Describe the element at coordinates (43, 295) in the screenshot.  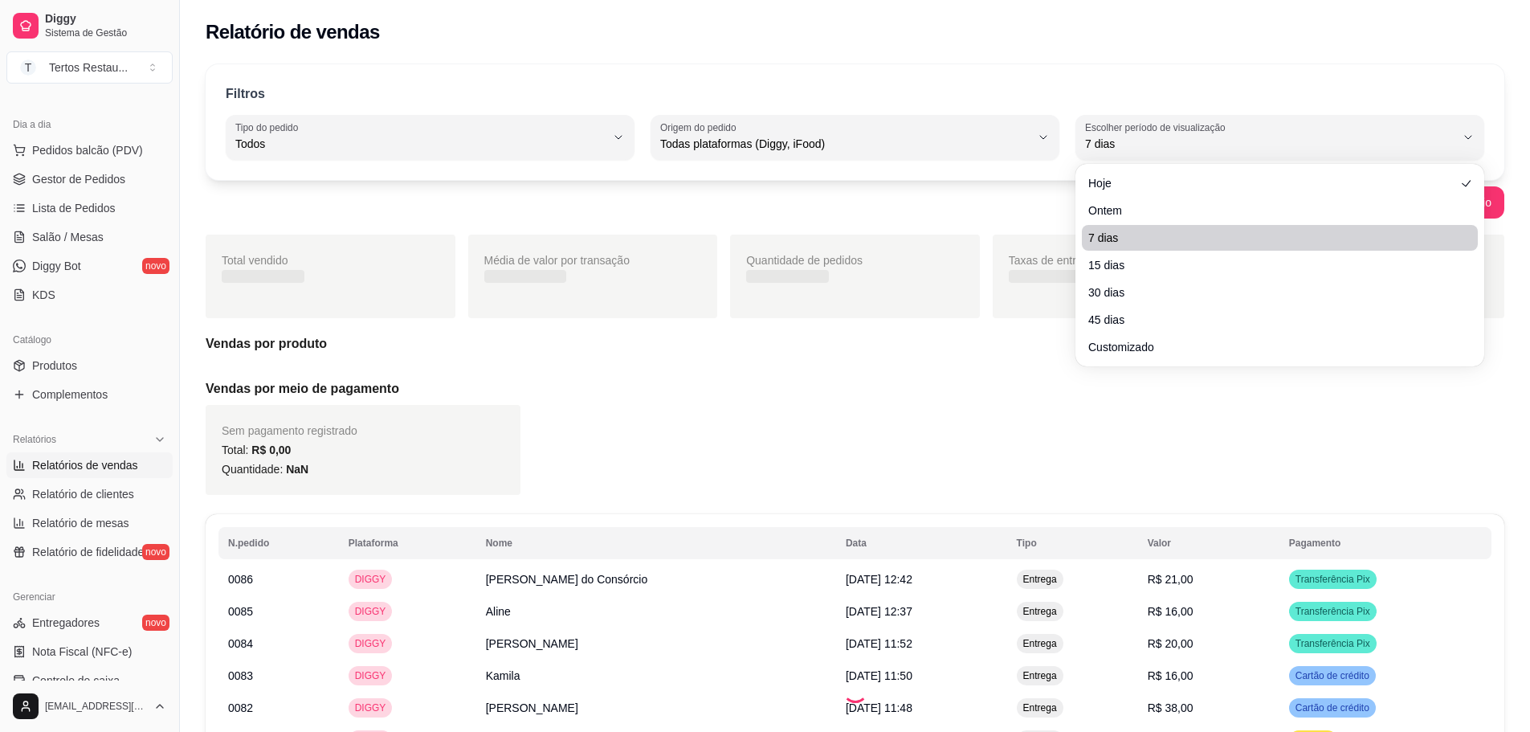
I see `span: KDS` at that location.